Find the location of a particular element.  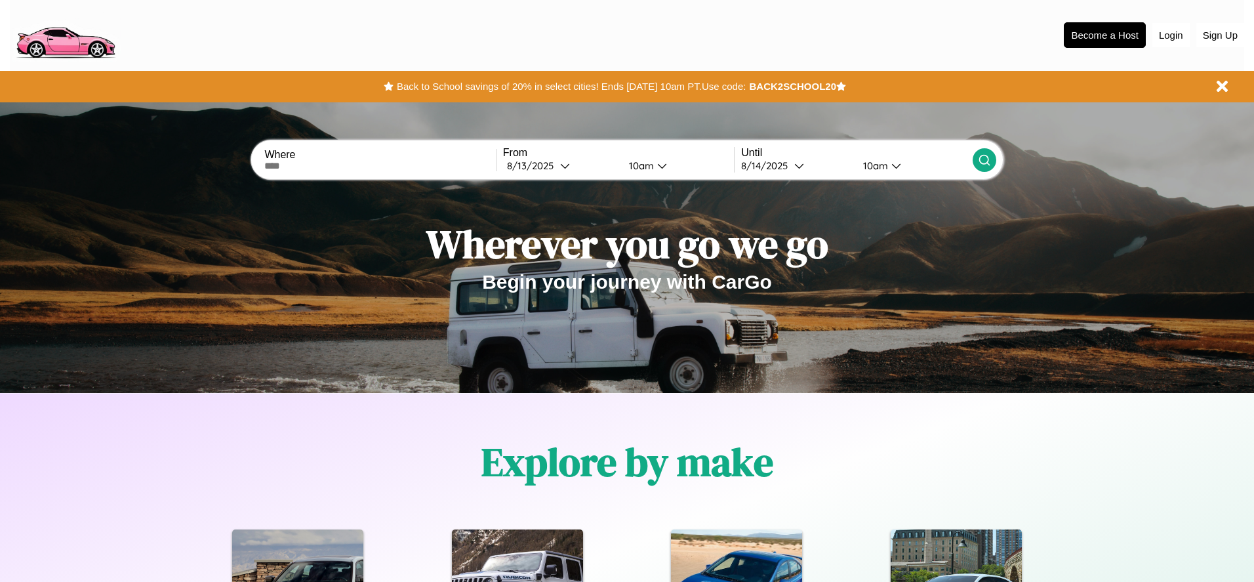

label: Where is located at coordinates (380, 155).